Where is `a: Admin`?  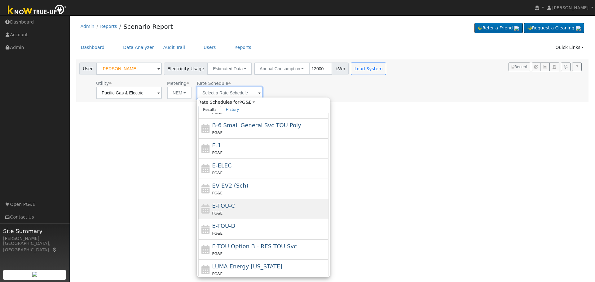
a: Admin is located at coordinates (87, 26).